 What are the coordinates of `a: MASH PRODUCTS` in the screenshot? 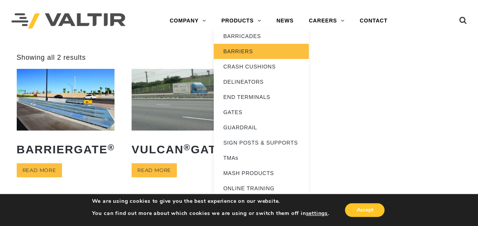 It's located at (262, 173).